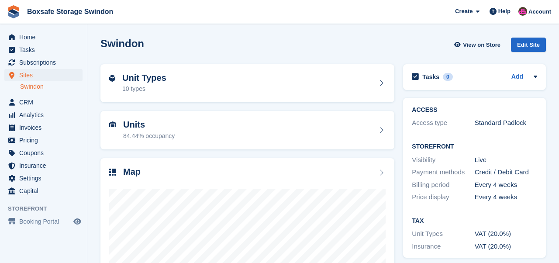 The width and height of the screenshot is (559, 263). Describe the element at coordinates (51, 86) in the screenshot. I see `a: Swindon` at that location.